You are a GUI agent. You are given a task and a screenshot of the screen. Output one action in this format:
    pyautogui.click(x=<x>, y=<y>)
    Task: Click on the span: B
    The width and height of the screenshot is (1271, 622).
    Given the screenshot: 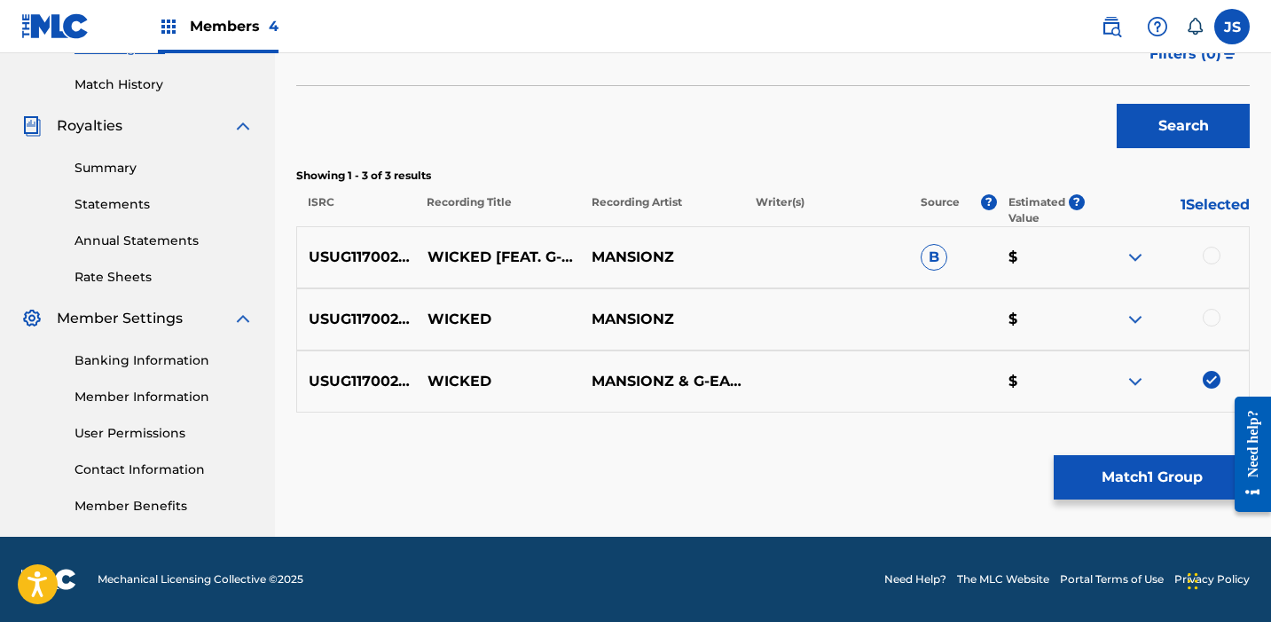 What is the action you would take?
    pyautogui.click(x=934, y=257)
    